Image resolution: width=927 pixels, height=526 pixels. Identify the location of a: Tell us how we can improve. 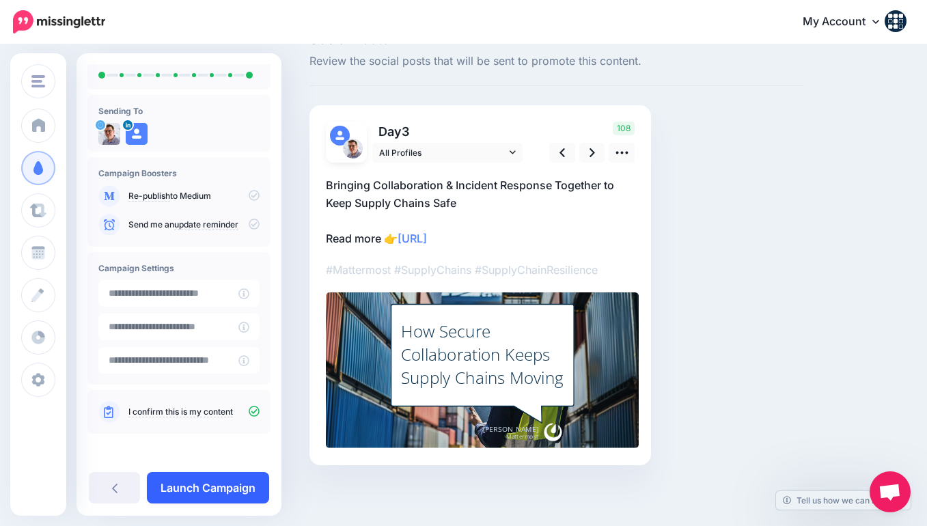
(843, 500).